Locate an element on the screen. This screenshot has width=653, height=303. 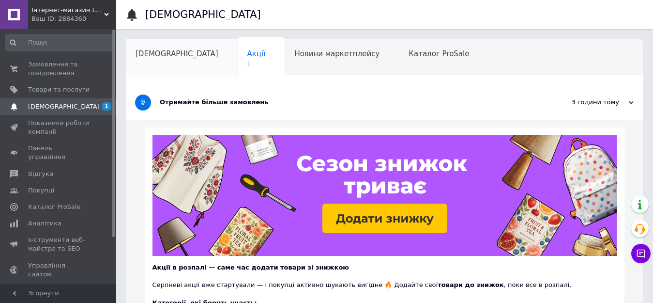
span: Товари та послуги is located at coordinates (59, 90).